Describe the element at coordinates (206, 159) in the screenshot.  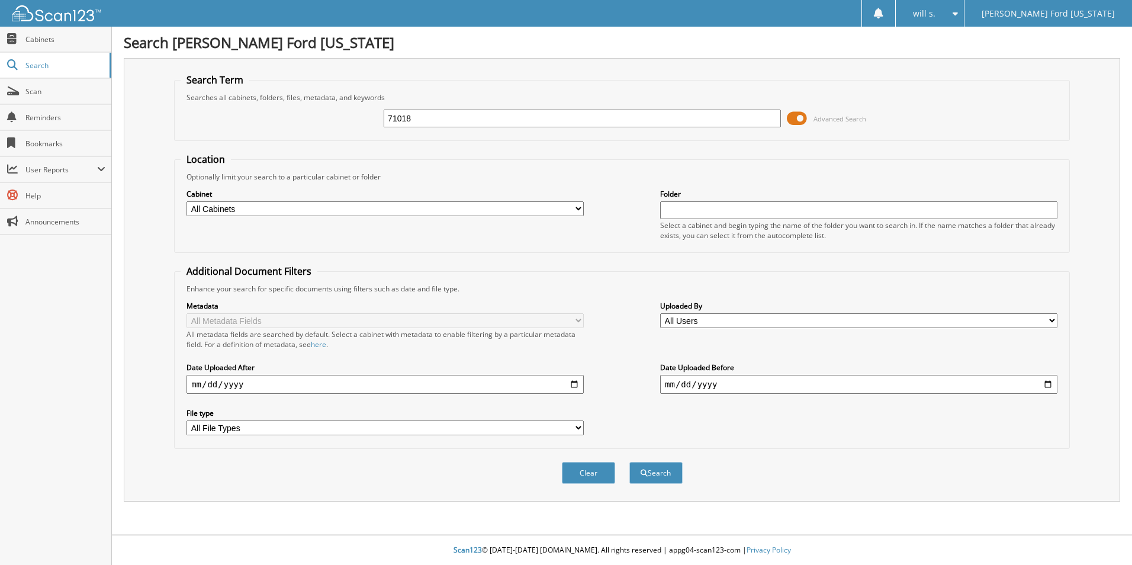
I see `legend: Location` at that location.